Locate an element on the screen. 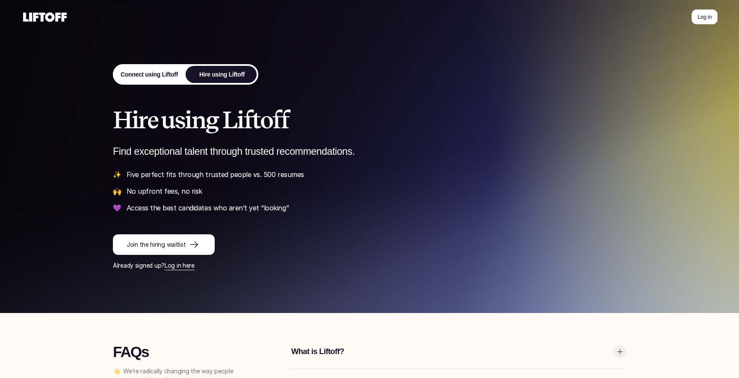  a: Log in here is located at coordinates (180, 266).